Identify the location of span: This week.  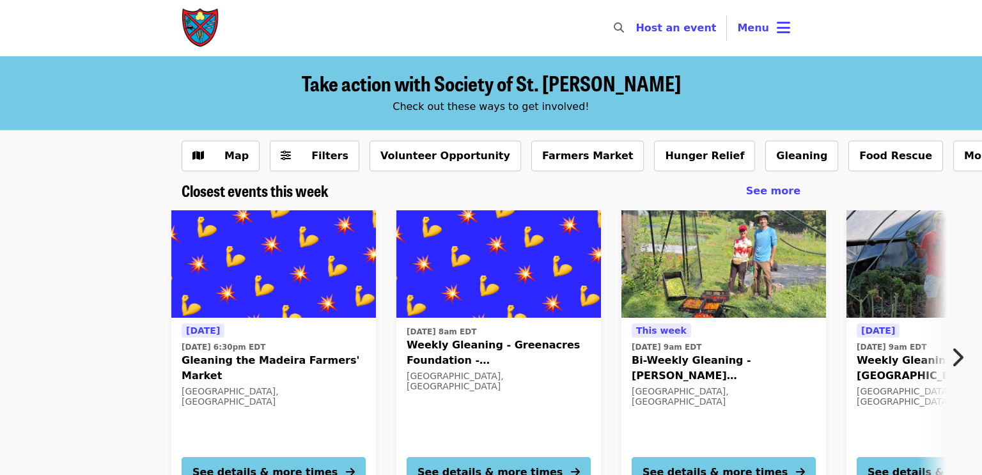
(661, 330).